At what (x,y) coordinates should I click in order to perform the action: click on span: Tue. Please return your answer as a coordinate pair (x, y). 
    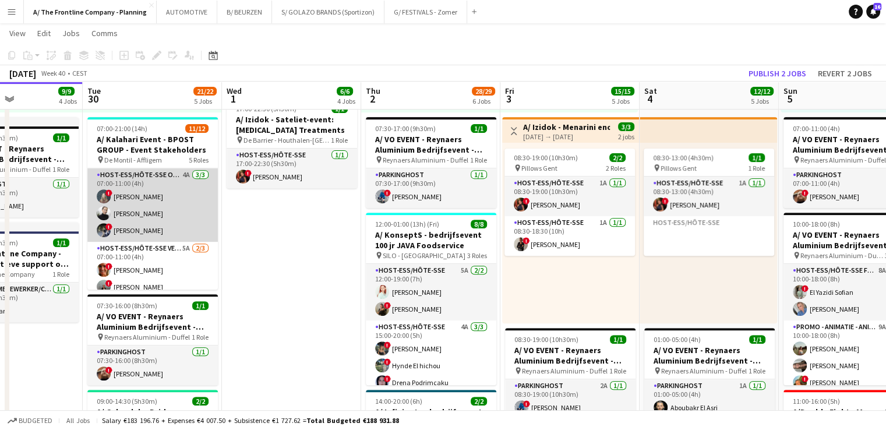
    Looking at the image, I should click on (94, 91).